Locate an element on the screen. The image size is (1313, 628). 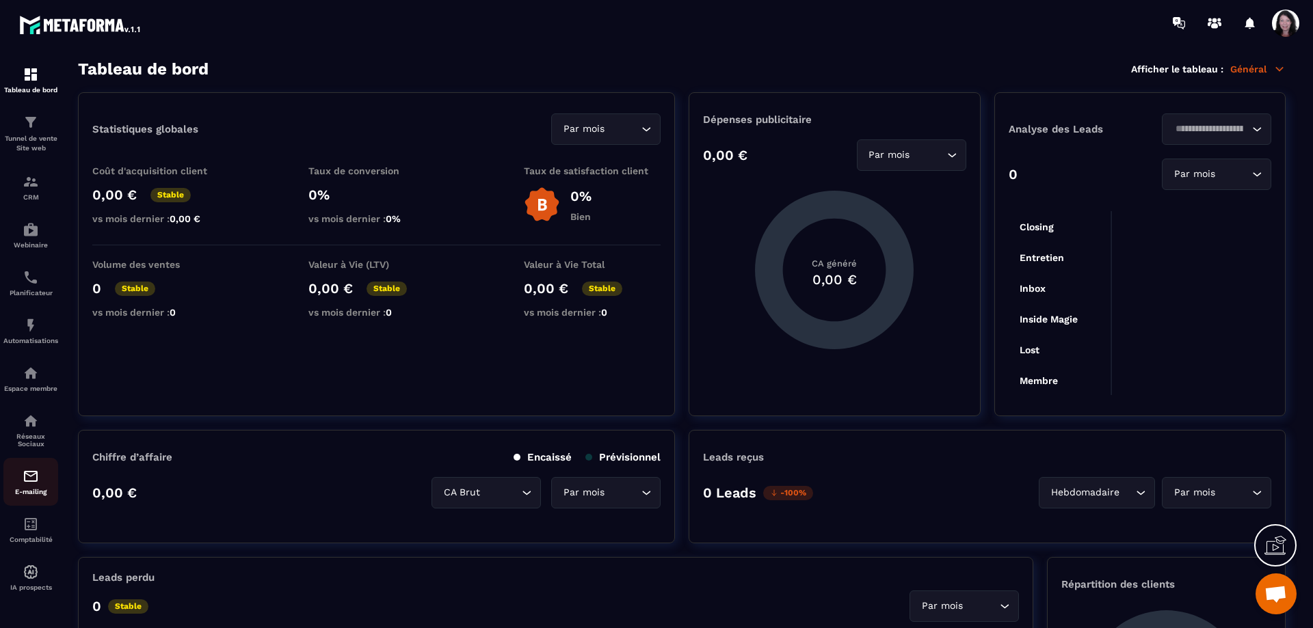
p: Répartition des clients is located at coordinates (1166, 584).